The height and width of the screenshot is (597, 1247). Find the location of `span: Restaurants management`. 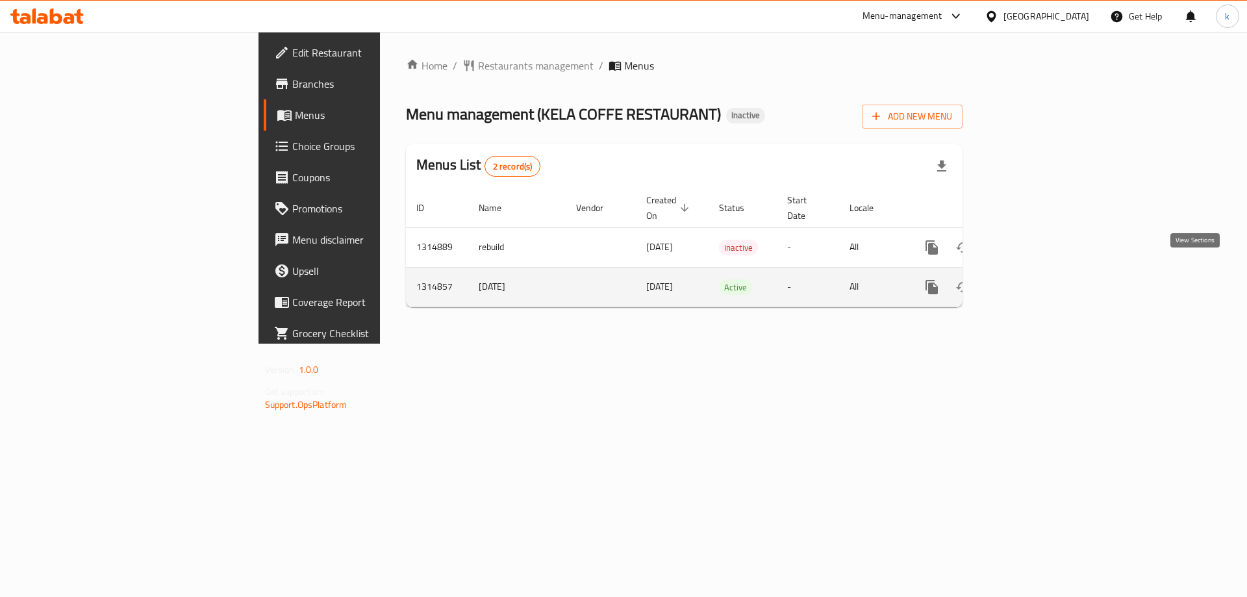

span: Restaurants management is located at coordinates (536, 66).